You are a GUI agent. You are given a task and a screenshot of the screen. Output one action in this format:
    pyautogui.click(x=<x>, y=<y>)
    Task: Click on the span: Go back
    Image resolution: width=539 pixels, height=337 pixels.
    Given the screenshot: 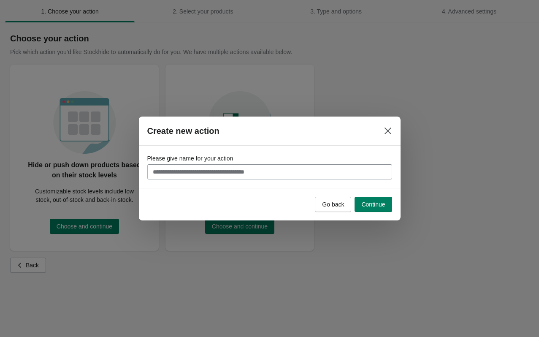 What is the action you would take?
    pyautogui.click(x=333, y=204)
    